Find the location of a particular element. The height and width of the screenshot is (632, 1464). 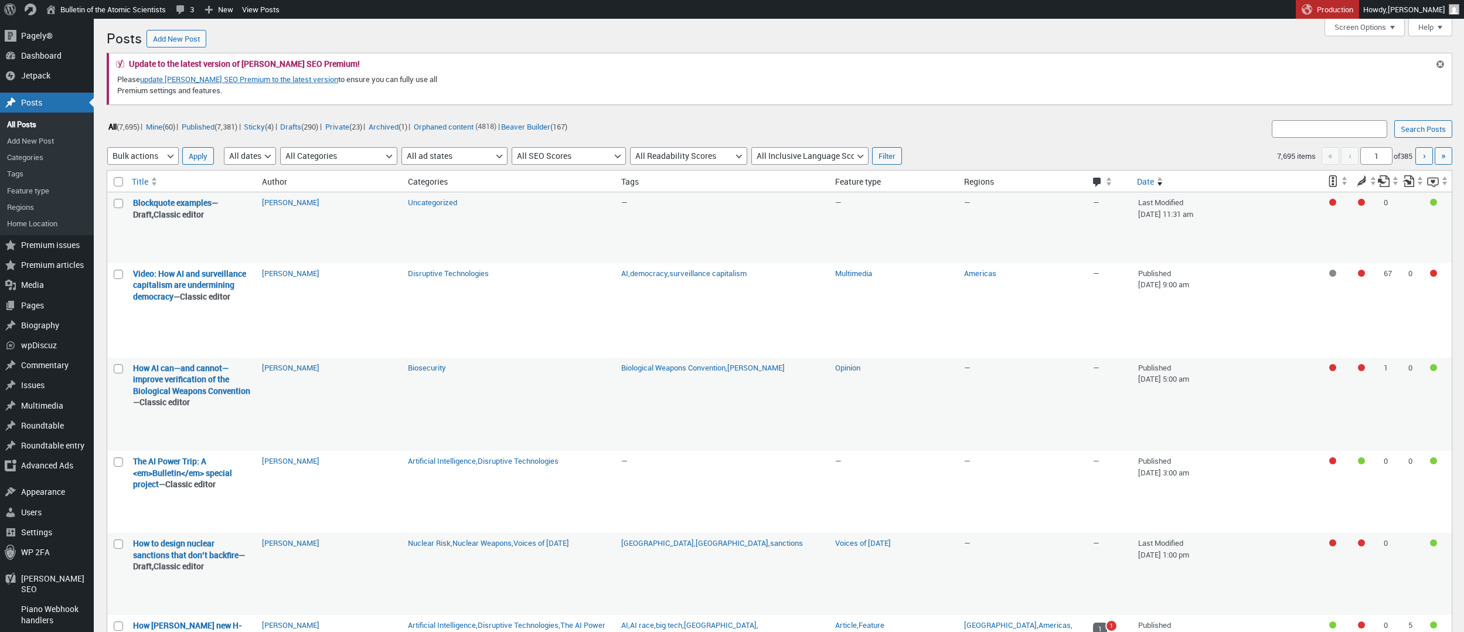

th: Author is located at coordinates (329, 181).